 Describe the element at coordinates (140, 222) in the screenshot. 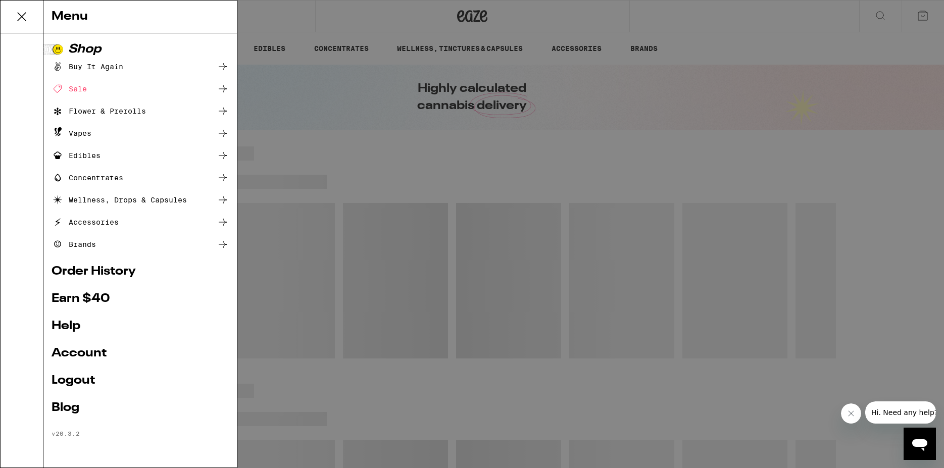

I see `a: Accessories` at that location.